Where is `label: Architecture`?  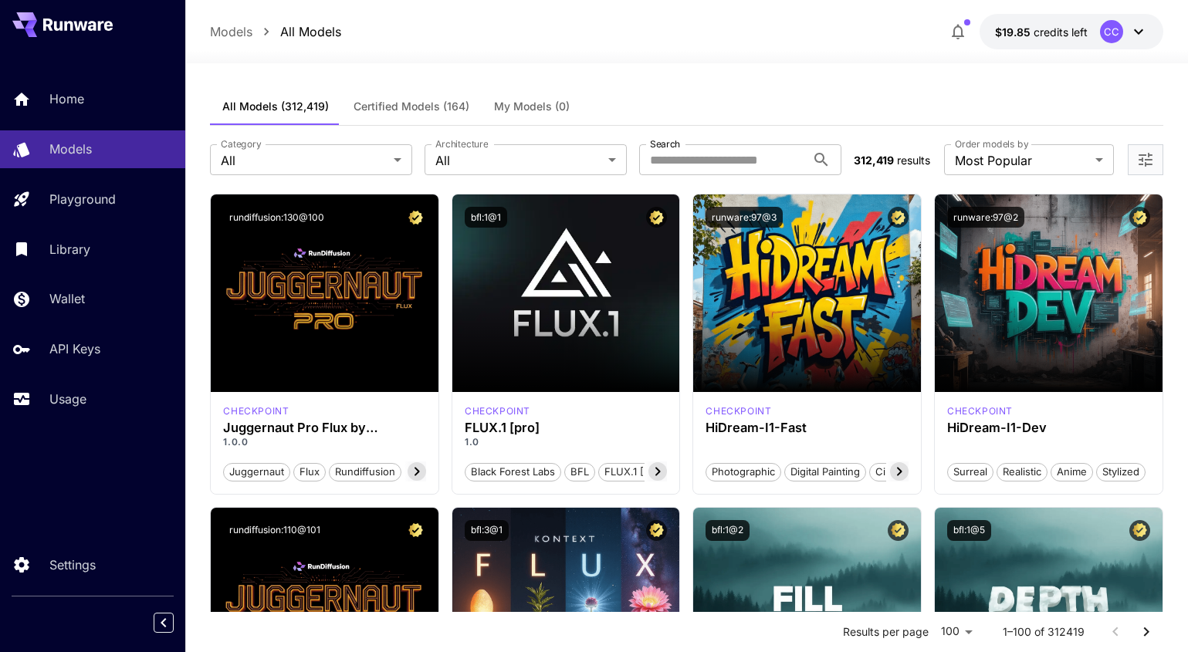 label: Architecture is located at coordinates (462, 144).